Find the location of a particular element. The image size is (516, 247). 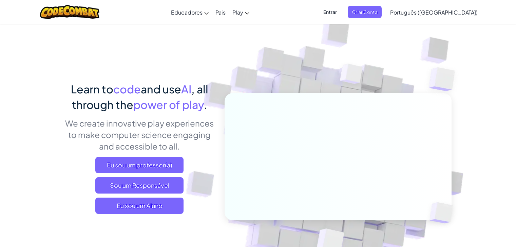

span: AI is located at coordinates (186, 89).